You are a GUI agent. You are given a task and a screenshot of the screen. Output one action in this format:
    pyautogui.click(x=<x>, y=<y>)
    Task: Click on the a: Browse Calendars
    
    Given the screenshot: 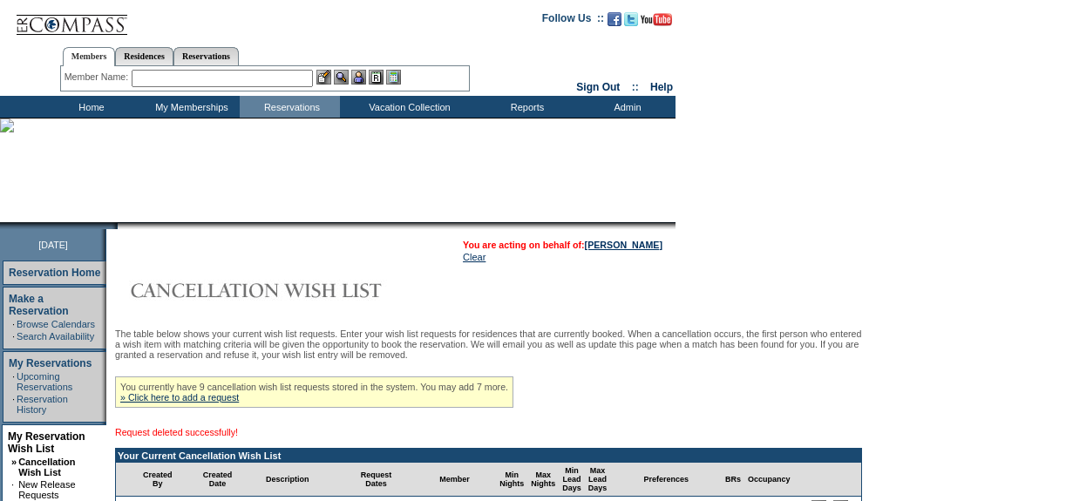 What is the action you would take?
    pyautogui.click(x=56, y=324)
    